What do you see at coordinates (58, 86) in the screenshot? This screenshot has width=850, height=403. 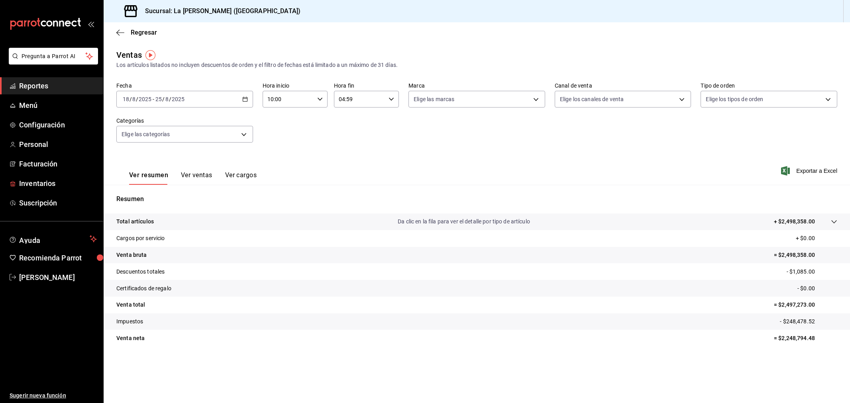 I see `span: Reportes` at bounding box center [58, 86].